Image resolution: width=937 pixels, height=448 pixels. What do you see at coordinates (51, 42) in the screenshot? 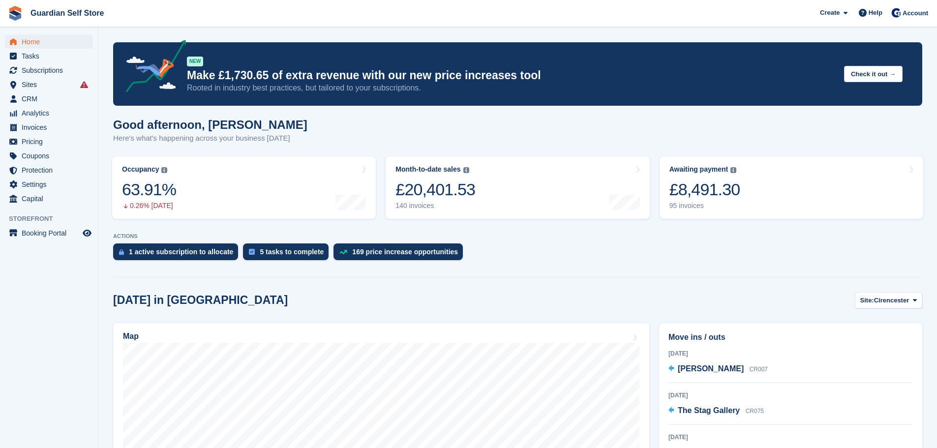
I see `span: Home` at bounding box center [51, 42].